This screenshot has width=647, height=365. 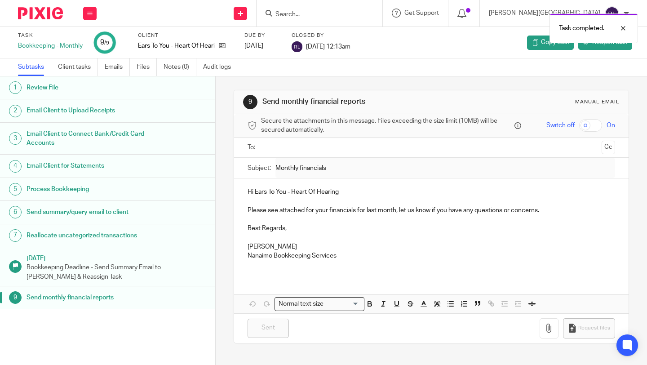 I want to click on img: Pixie, so click(x=40, y=13).